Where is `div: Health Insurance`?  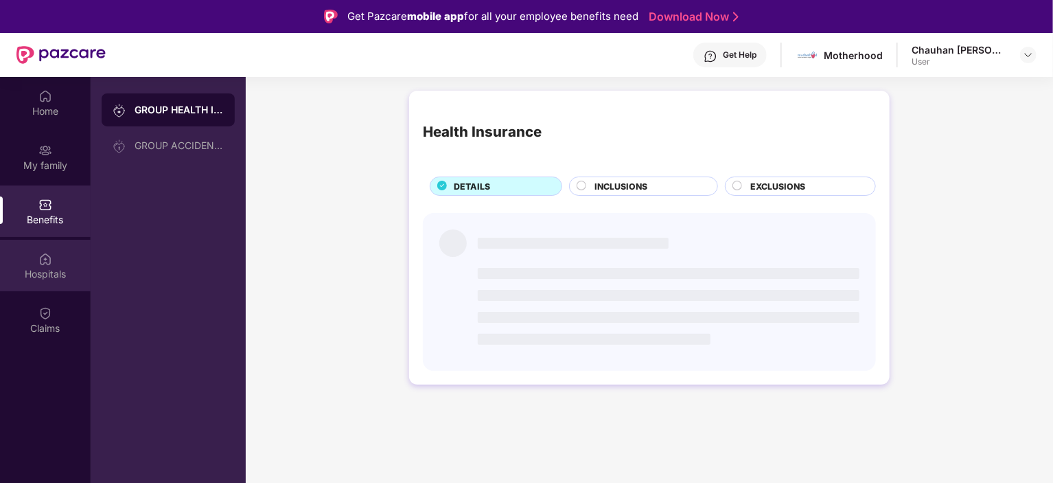
div: Health Insurance is located at coordinates (482, 132).